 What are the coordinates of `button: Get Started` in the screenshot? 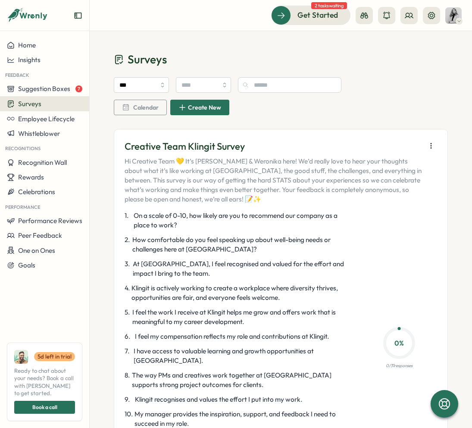 It's located at (311, 15).